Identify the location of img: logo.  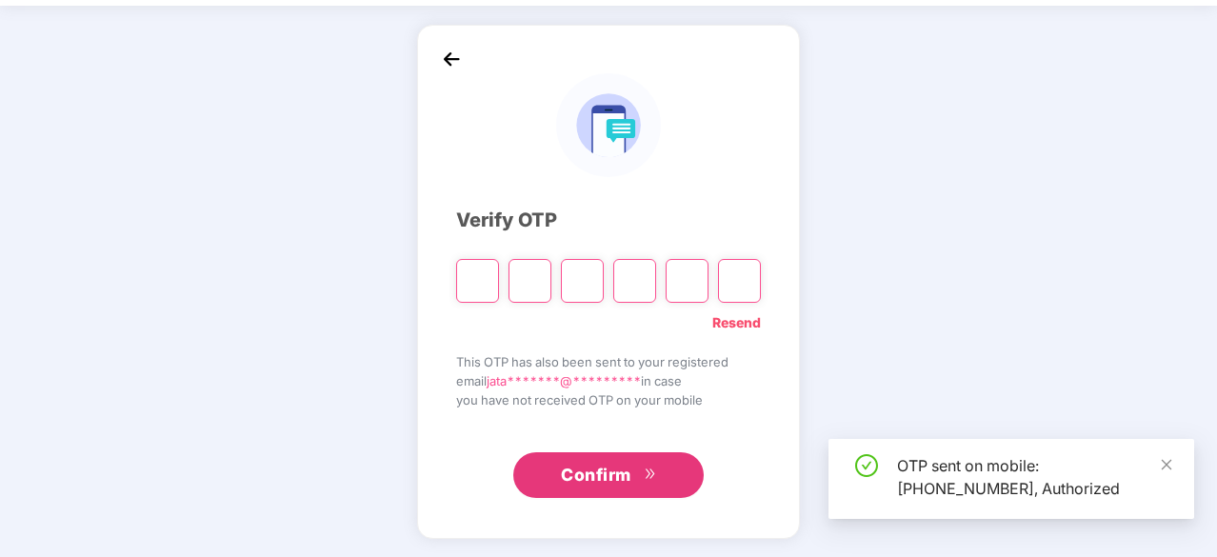
(608, 125).